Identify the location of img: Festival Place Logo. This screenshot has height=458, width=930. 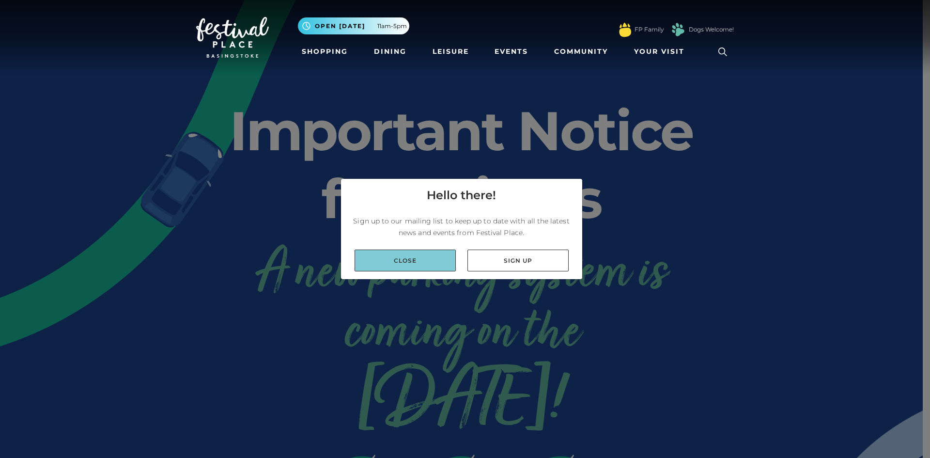
(233, 37).